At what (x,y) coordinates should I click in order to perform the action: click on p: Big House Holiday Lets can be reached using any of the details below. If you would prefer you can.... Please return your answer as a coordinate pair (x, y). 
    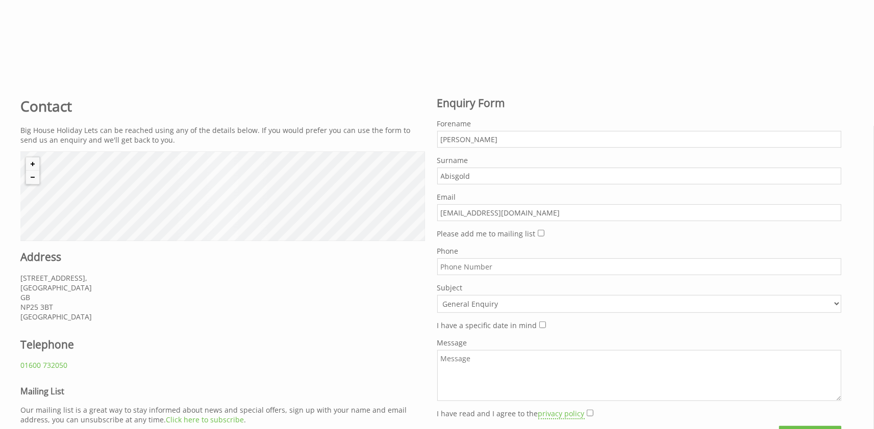
    Looking at the image, I should click on (222, 135).